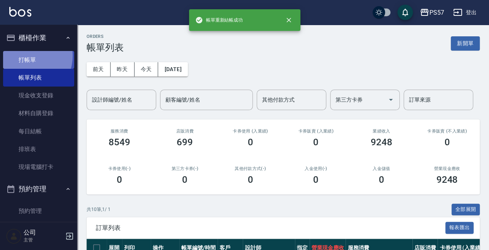 The width and height of the screenshot is (489, 250). I want to click on button: PS57, so click(432, 12).